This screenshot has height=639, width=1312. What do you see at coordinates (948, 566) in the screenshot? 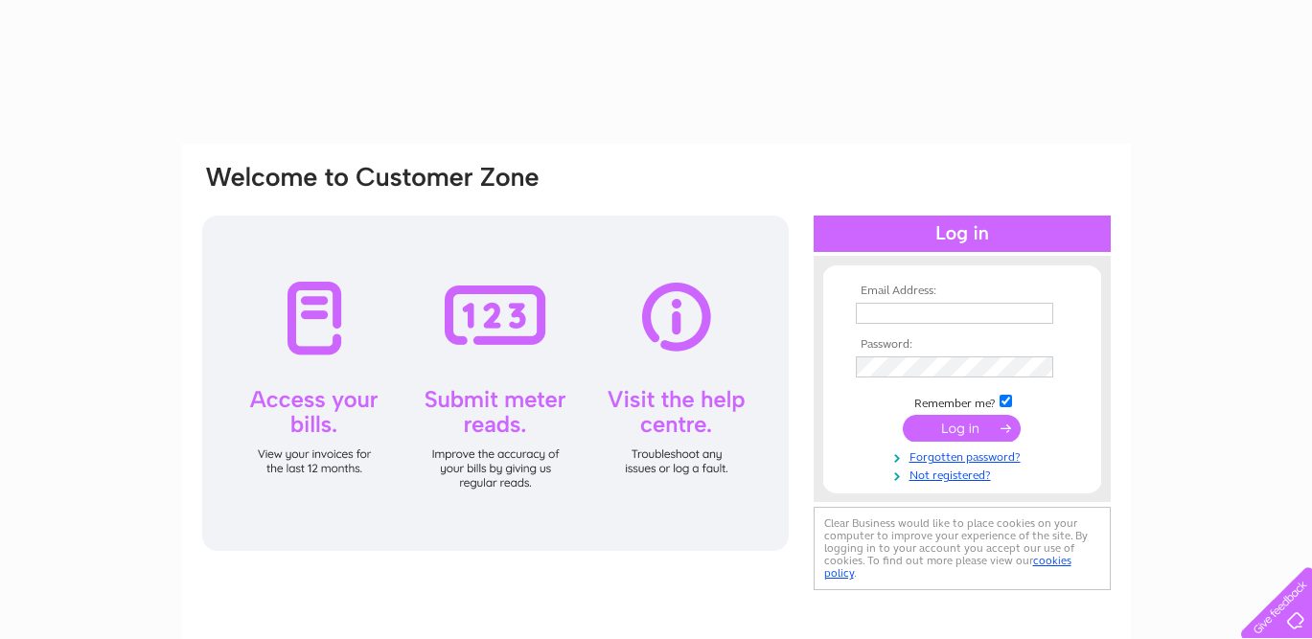
I see `a: cookies policy` at bounding box center [948, 566].